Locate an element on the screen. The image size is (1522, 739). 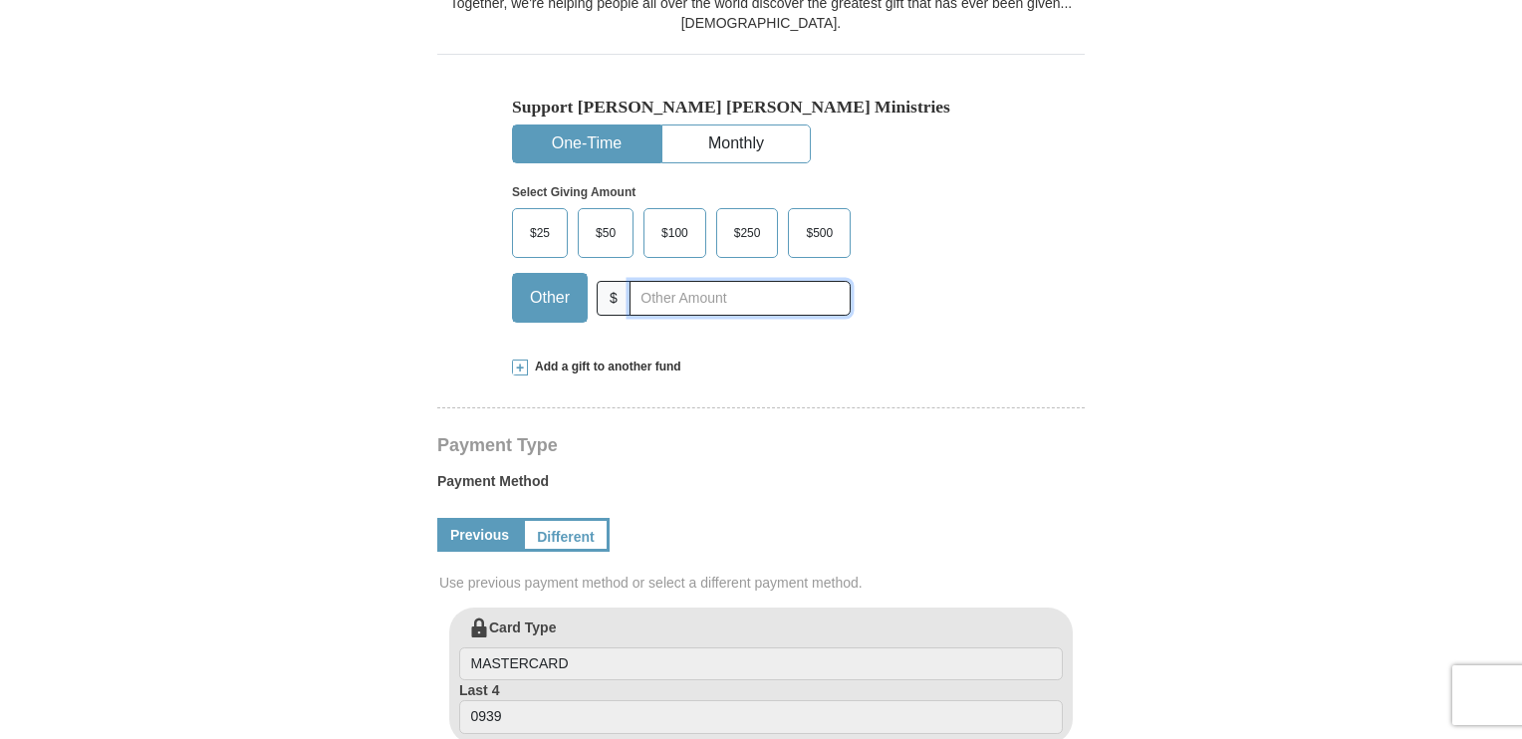
span: $250 is located at coordinates (747, 233).